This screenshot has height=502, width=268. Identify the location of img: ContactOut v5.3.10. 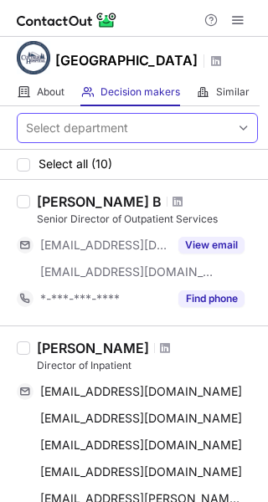
(67, 20).